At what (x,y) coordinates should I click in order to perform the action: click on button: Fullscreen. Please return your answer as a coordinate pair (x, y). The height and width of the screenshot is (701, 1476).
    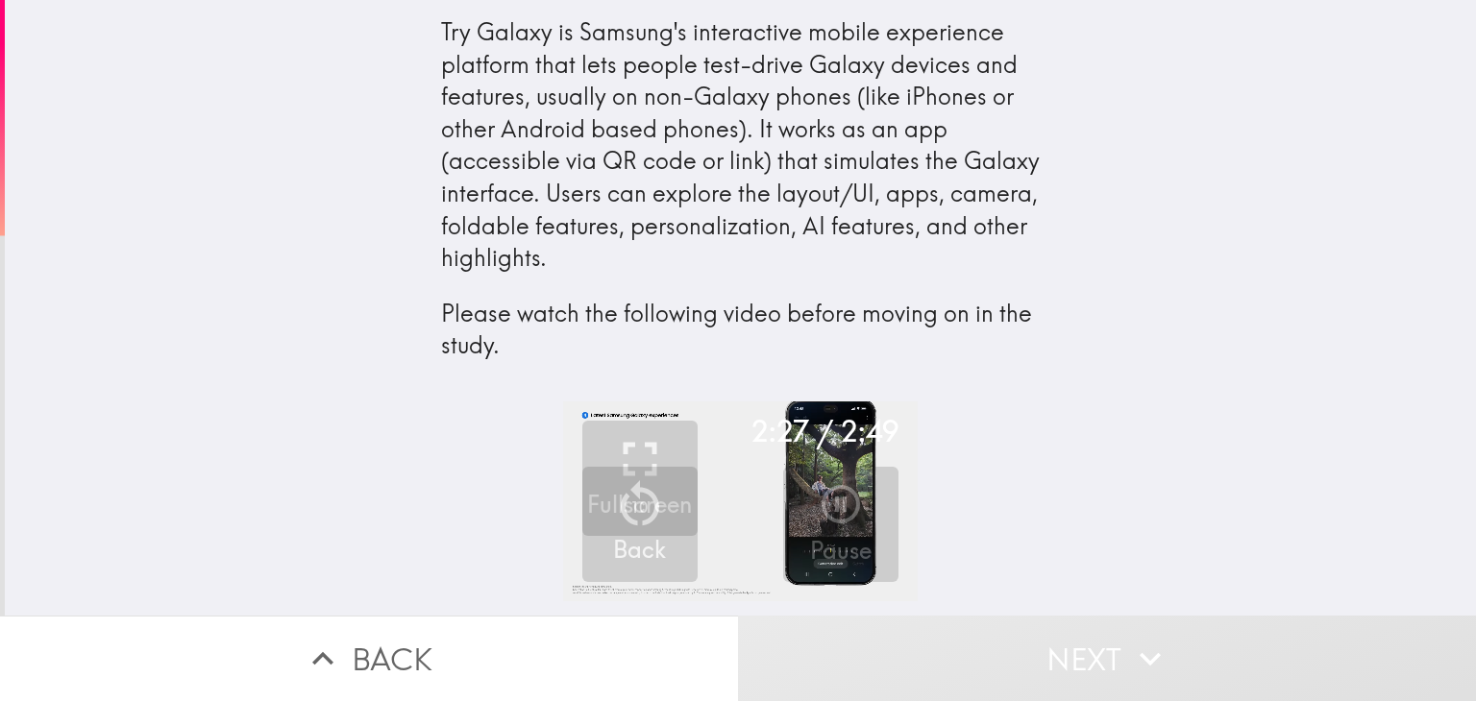
    Looking at the image, I should click on (640, 479).